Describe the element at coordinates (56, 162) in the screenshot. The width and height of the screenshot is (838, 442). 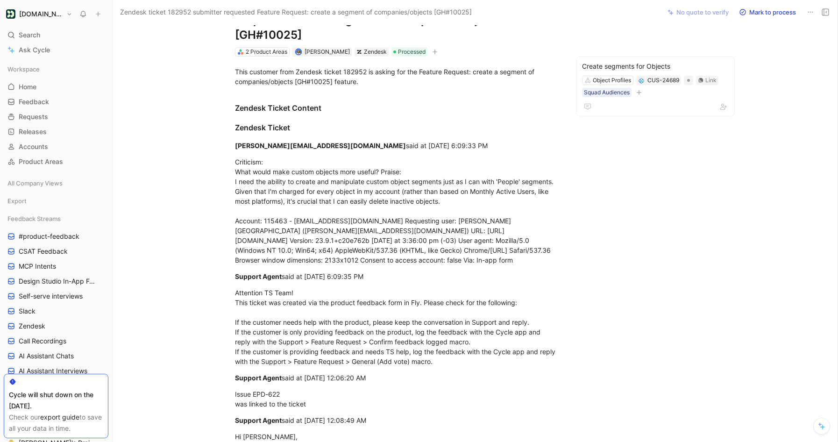
I see `a: Product Areas` at that location.